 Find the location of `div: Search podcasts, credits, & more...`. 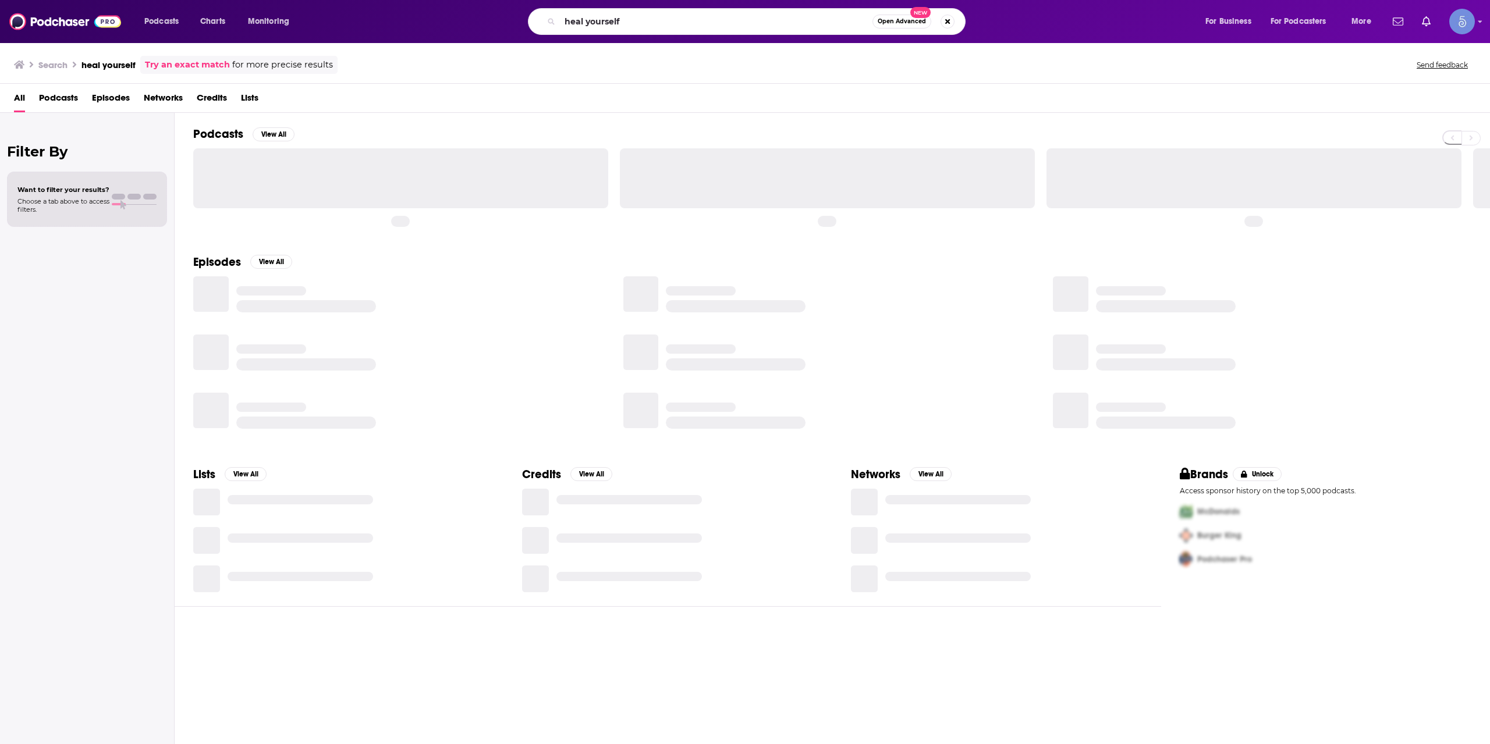

div: Search podcasts, credits, & more... is located at coordinates (758, 22).